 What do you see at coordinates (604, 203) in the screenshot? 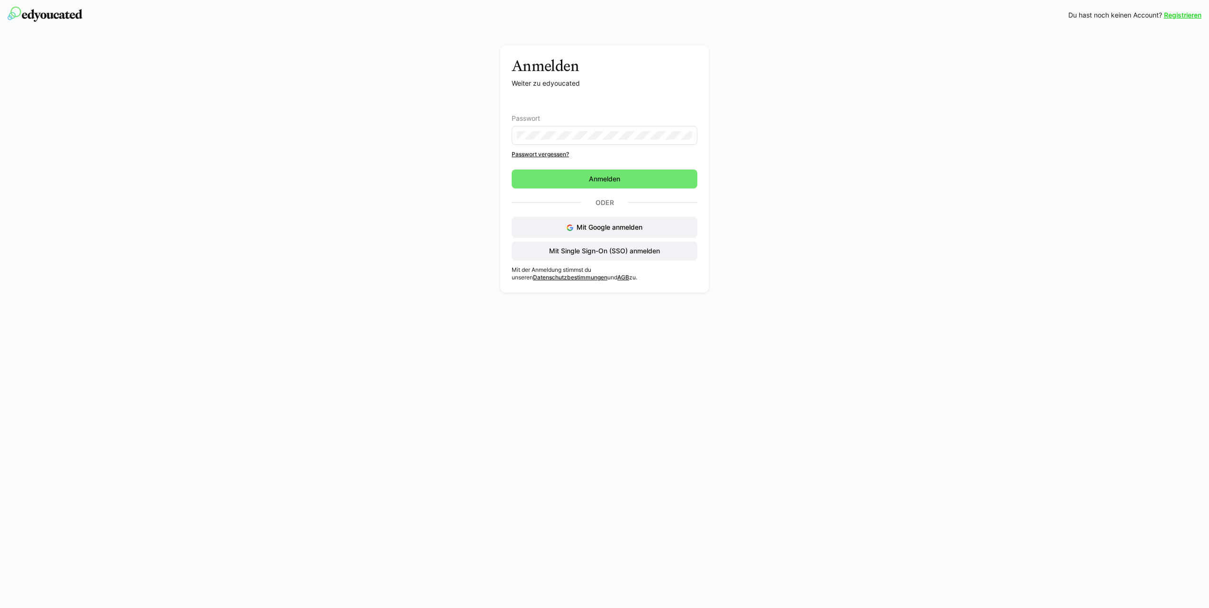
I see `p: Oder` at bounding box center [604, 203].